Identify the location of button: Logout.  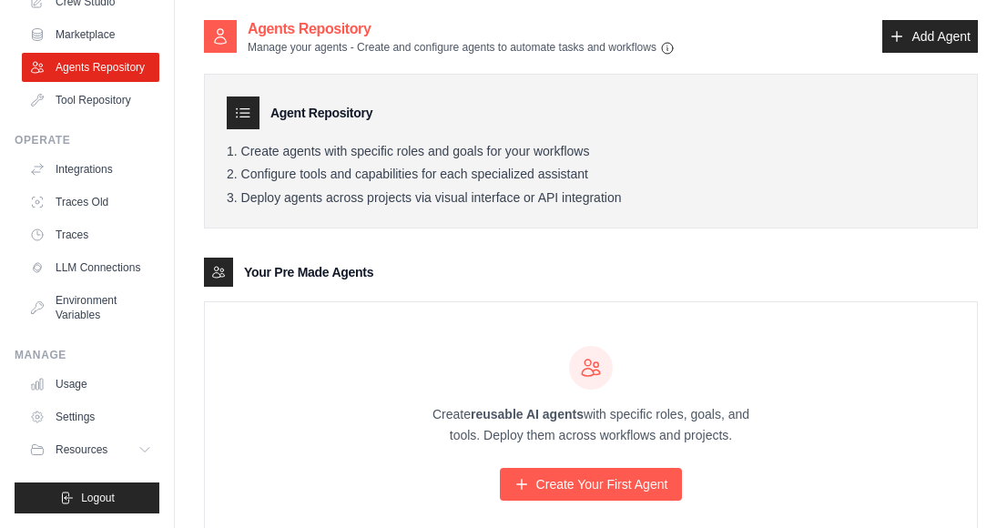
(86, 498).